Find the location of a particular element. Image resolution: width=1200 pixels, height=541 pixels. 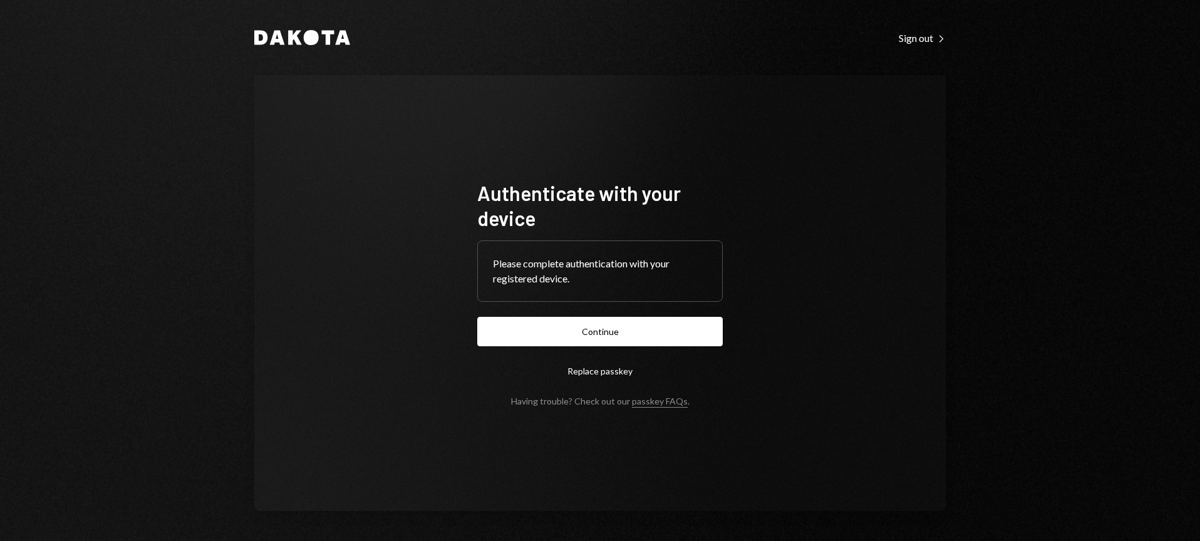

a: passkey FAQs is located at coordinates (659, 401).